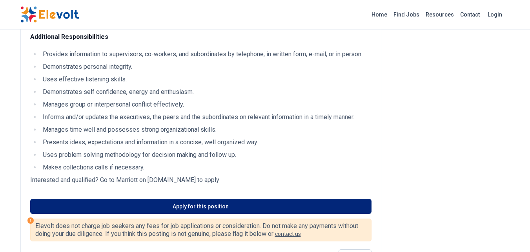 This screenshot has width=530, height=252. Describe the element at coordinates (201, 206) in the screenshot. I see `a: Apply for this position` at that location.